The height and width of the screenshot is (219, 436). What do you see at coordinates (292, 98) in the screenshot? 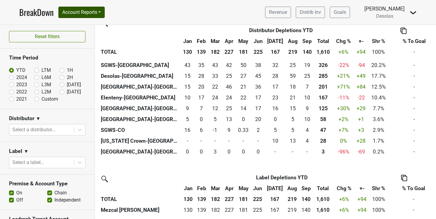
I see `td: 21` at bounding box center [292, 98].